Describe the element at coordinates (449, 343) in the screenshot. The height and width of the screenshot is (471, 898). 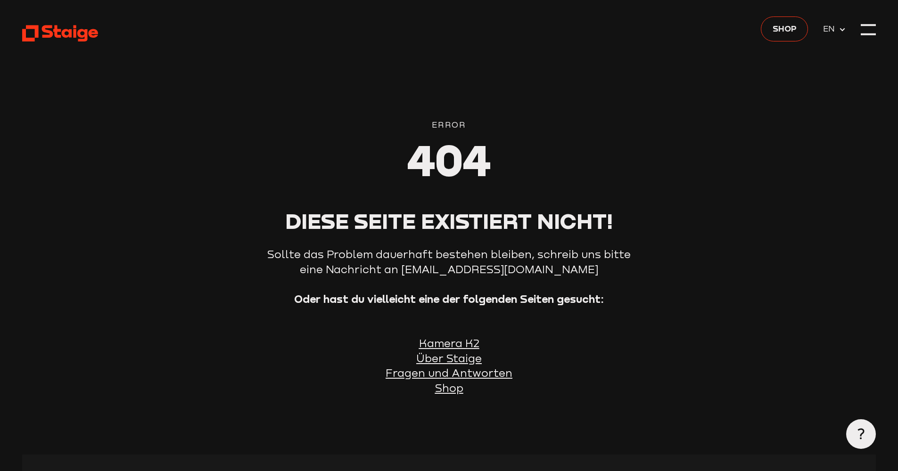
I see `a: Kamera K2` at that location.